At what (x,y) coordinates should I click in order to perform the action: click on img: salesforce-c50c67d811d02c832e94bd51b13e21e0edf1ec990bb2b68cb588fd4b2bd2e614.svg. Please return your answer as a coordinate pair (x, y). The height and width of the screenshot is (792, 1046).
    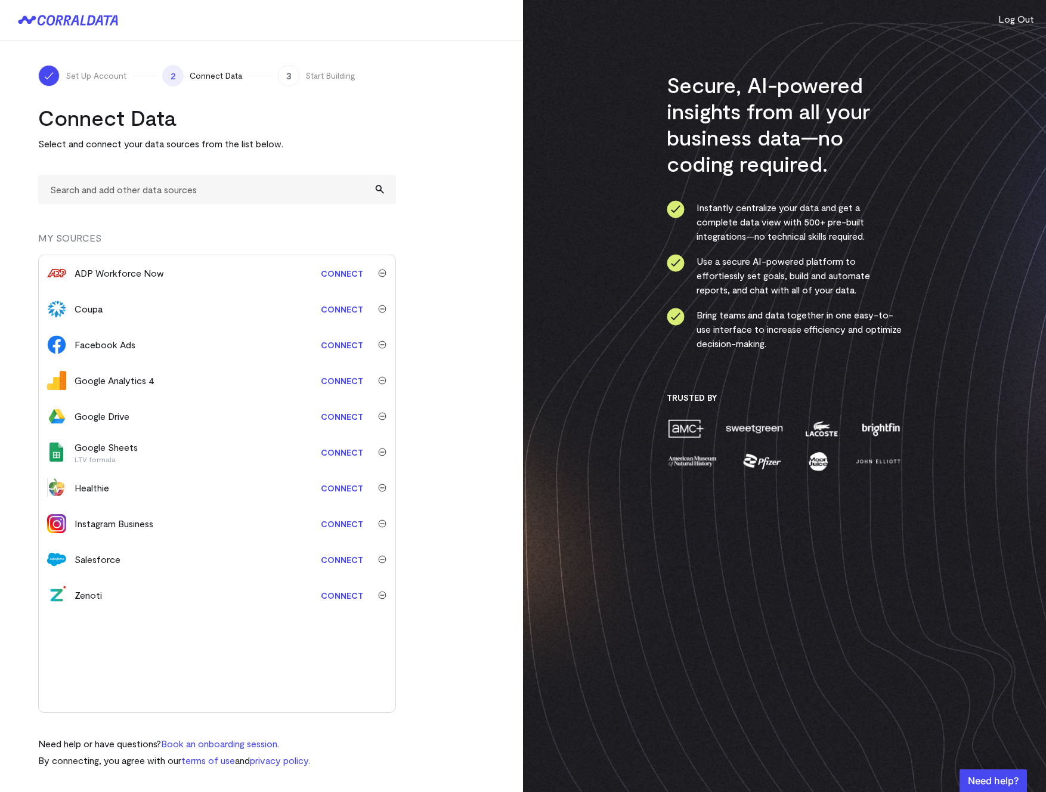
    Looking at the image, I should click on (57, 559).